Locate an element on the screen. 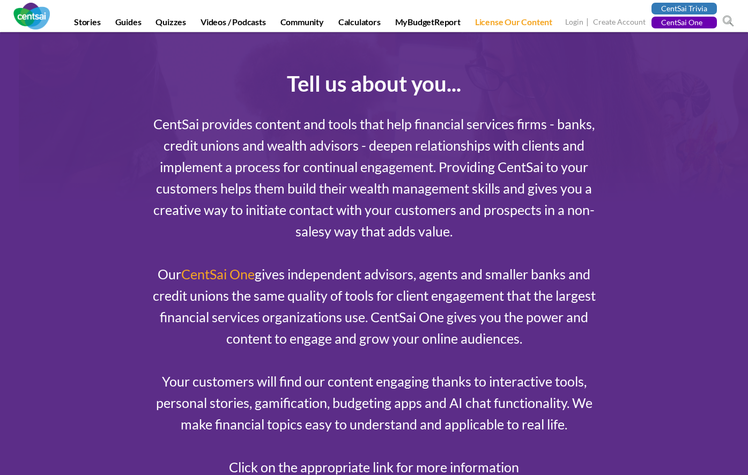 The image size is (748, 475). div: Tell us about you... is located at coordinates (374, 84).